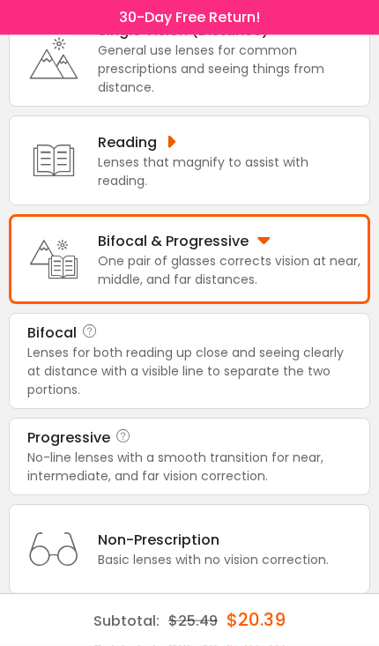 The width and height of the screenshot is (379, 646). Describe the element at coordinates (190, 467) in the screenshot. I see `div: No-line lenses with a smooth transition for near, intermediate, and far vision correction.` at that location.